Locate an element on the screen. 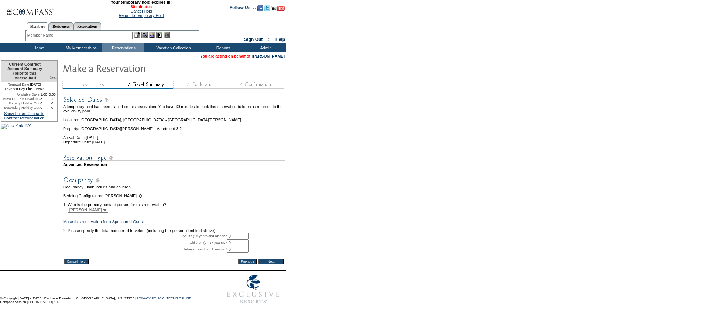 The image size is (709, 336). img: subTtlResType.gif is located at coordinates (174, 158).